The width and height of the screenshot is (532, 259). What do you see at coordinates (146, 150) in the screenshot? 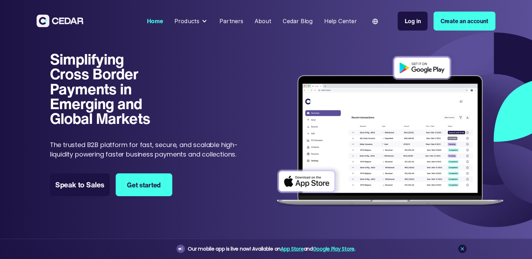
I see `p: The trusted B2B platform for fast, secure, and scalable high-liquidity powering faster business p...` at bounding box center [146, 150].